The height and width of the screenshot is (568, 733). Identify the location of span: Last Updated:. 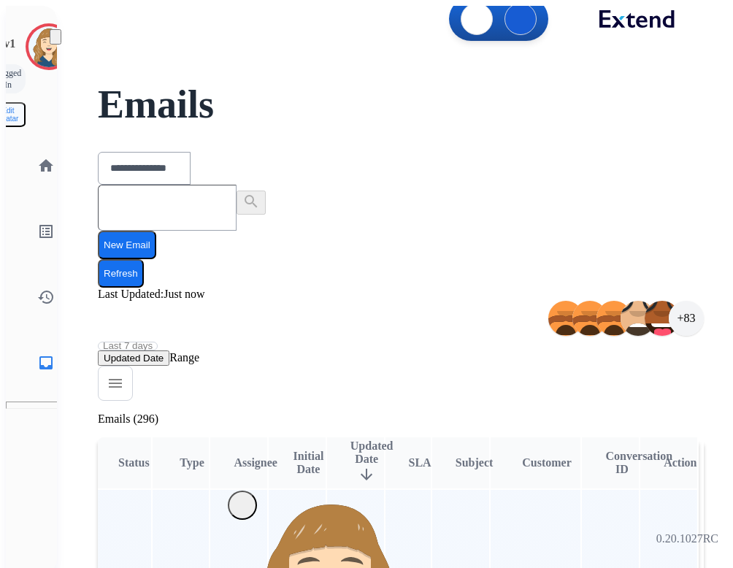
(131, 294).